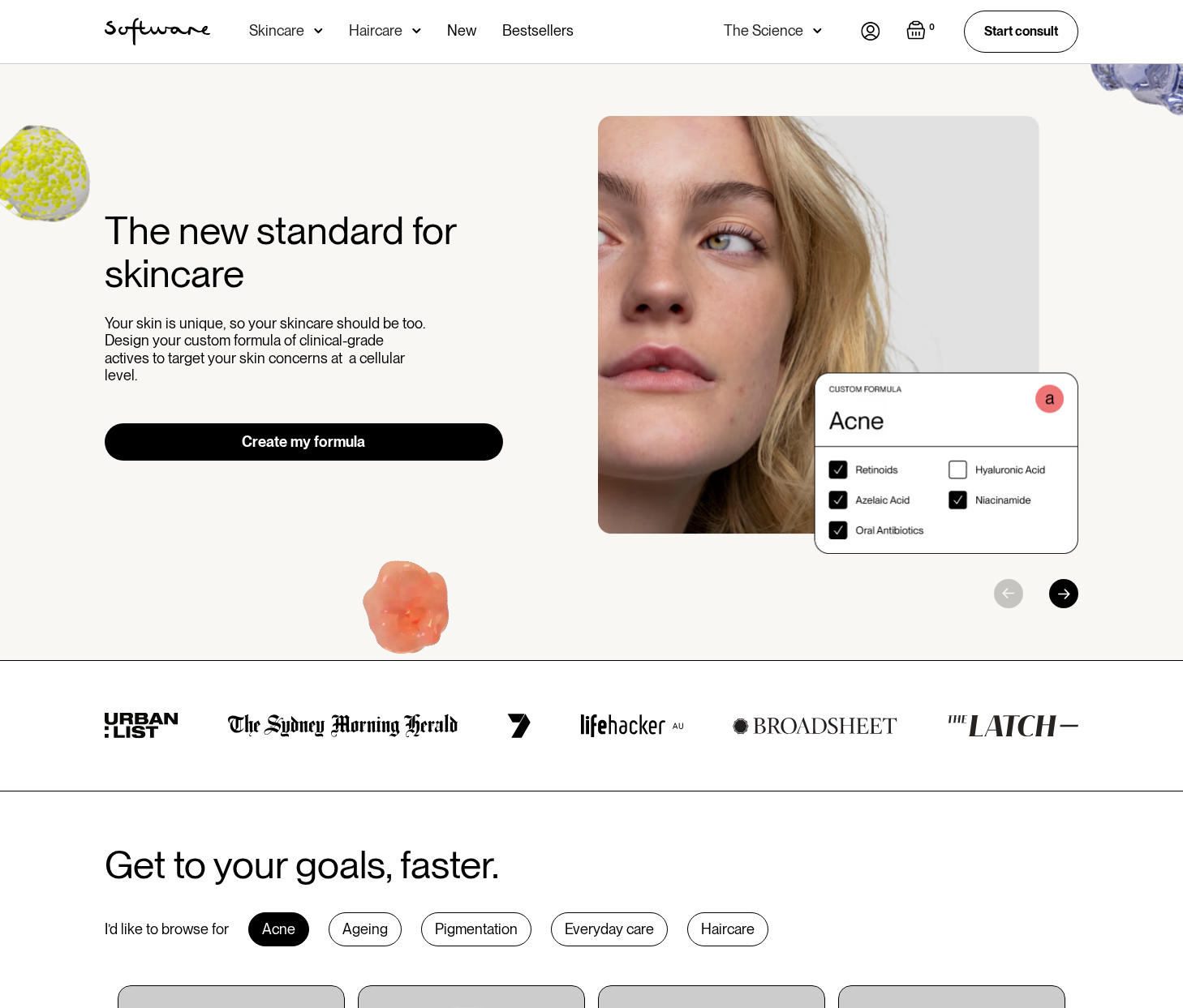 This screenshot has width=1183, height=1008. What do you see at coordinates (157, 31) in the screenshot?
I see `a: home` at bounding box center [157, 31].